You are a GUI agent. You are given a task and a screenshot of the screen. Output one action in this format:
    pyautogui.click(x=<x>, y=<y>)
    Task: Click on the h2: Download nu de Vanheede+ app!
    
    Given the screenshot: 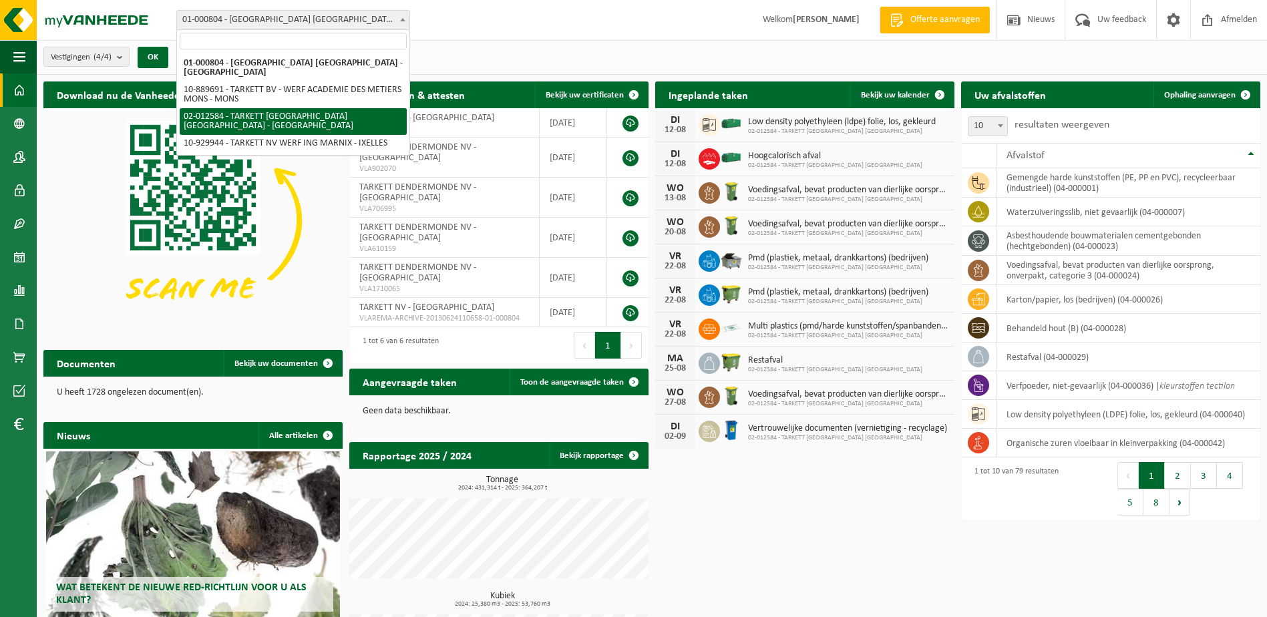 What is the action you would take?
    pyautogui.click(x=132, y=94)
    